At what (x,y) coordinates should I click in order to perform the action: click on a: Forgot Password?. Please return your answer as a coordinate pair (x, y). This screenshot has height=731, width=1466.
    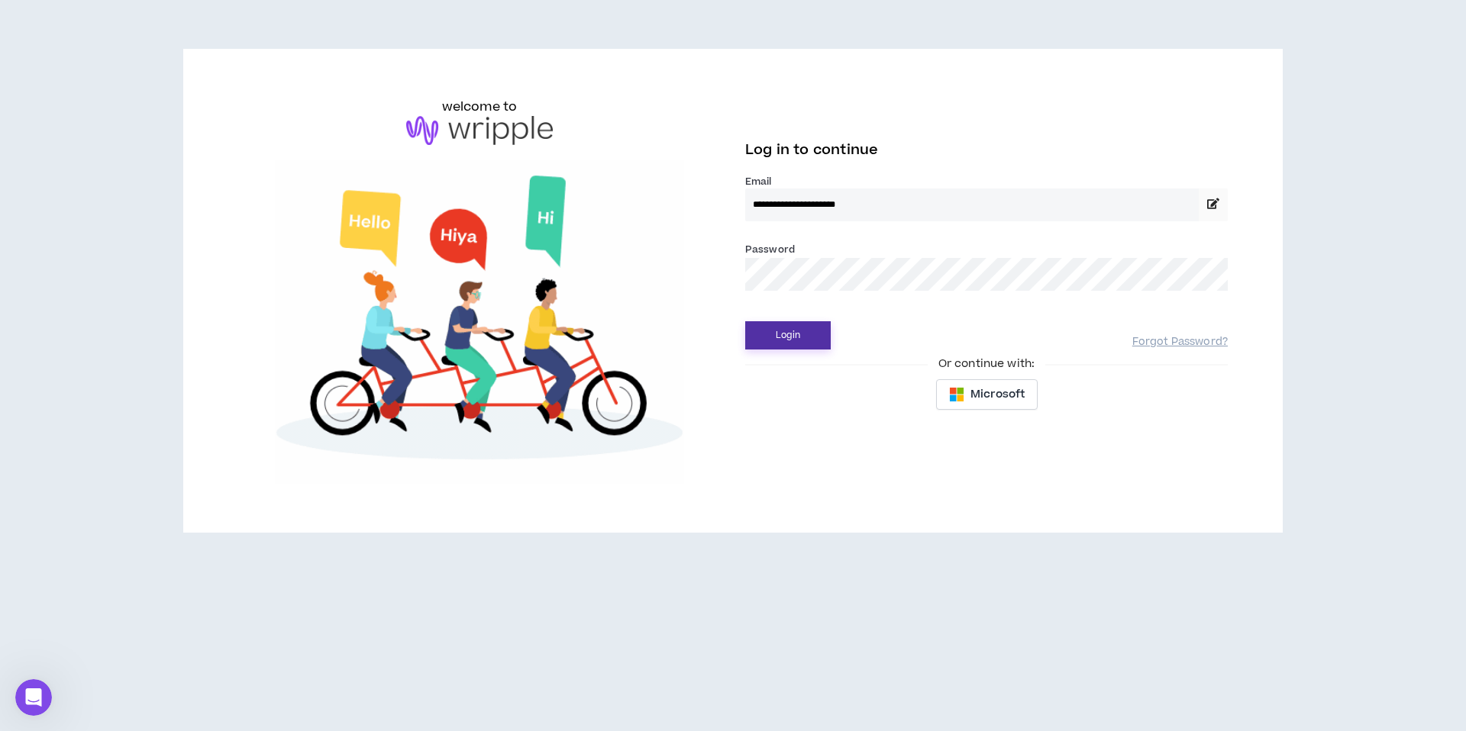
    Looking at the image, I should click on (1179, 342).